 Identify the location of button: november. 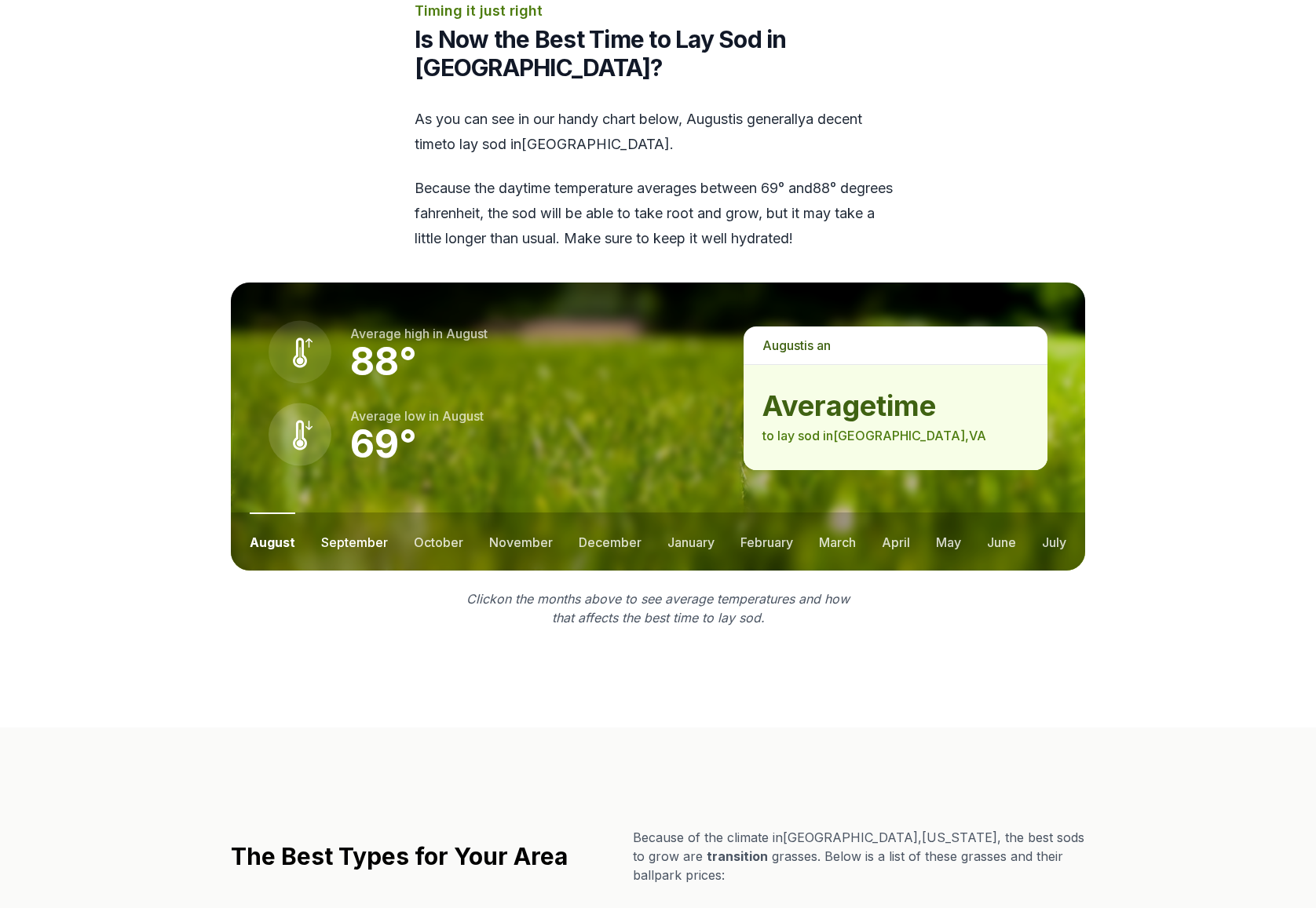
(520, 542).